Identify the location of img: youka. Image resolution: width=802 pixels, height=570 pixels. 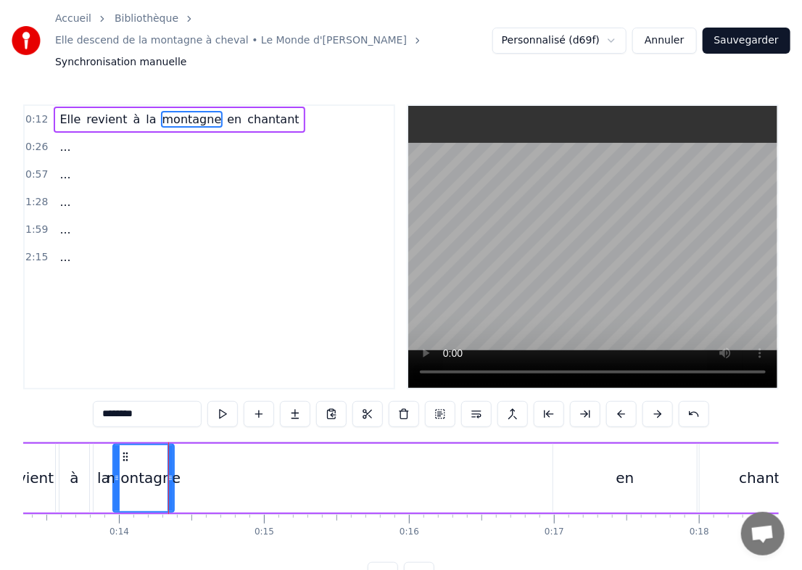
(26, 41).